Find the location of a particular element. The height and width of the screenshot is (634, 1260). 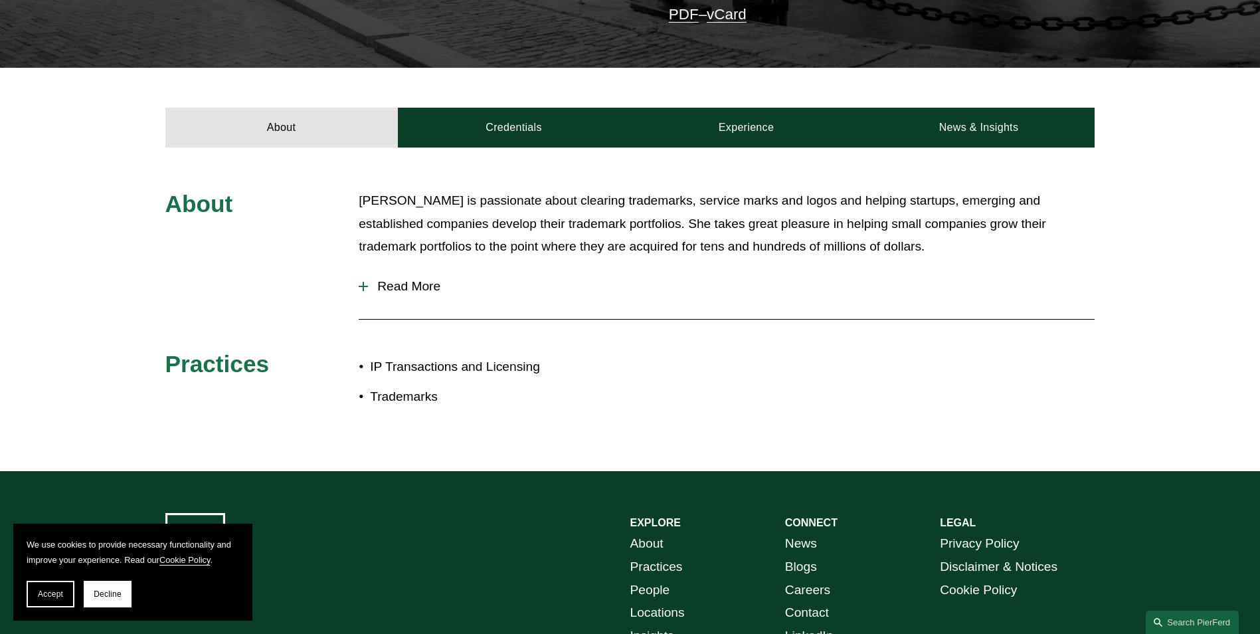

strong: CONNECT is located at coordinates (811, 522).